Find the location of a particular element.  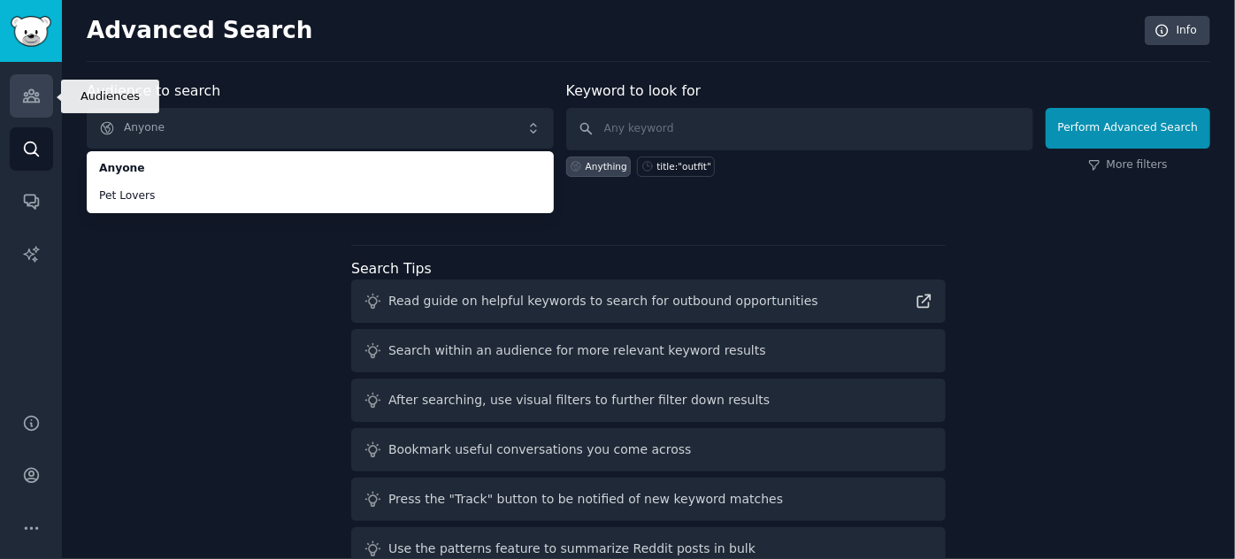

div: Bookmark useful conversations you come across is located at coordinates (540, 449).